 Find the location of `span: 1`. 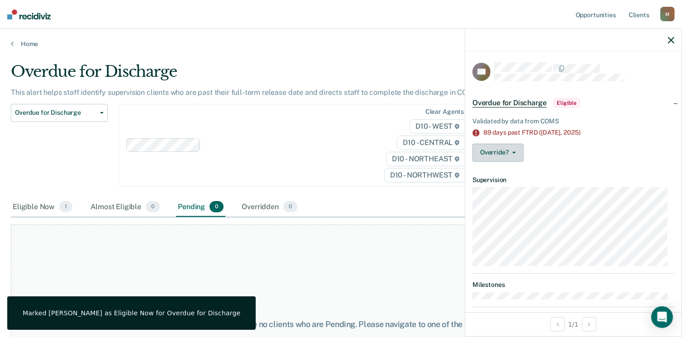

span: 1 is located at coordinates (66, 207).